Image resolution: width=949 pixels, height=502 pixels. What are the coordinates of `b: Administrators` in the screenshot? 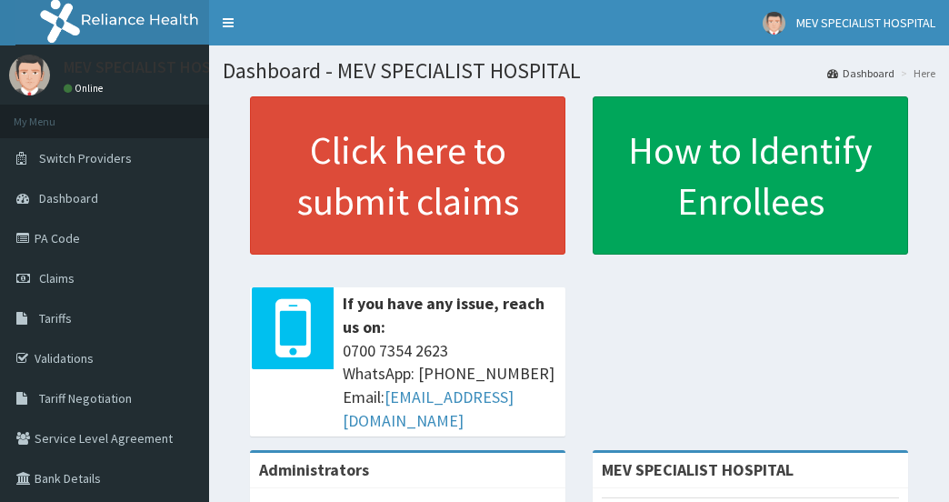 It's located at (314, 469).